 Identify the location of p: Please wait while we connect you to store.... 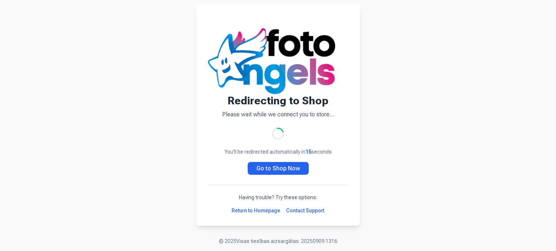
(278, 115).